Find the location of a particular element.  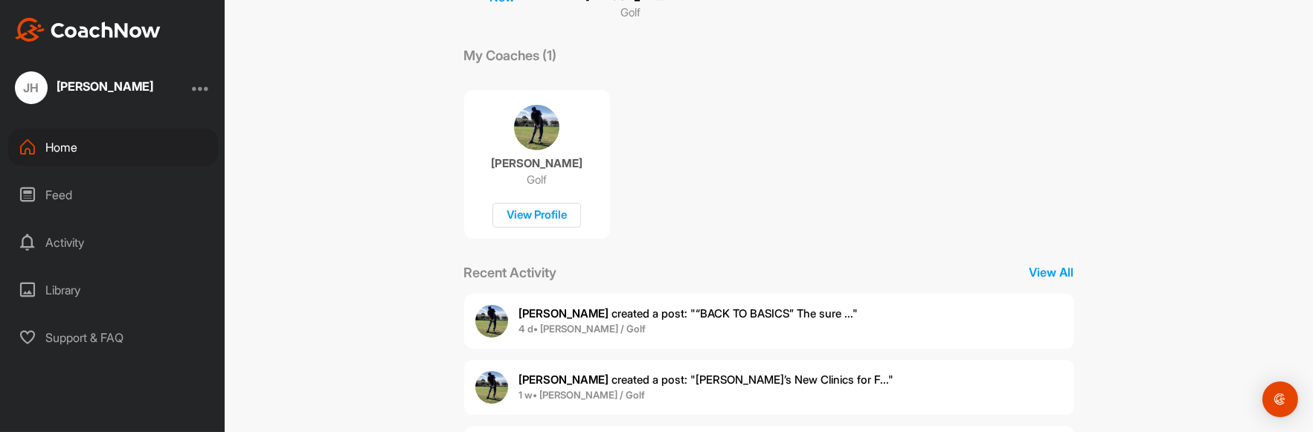

div: JH is located at coordinates (31, 88).